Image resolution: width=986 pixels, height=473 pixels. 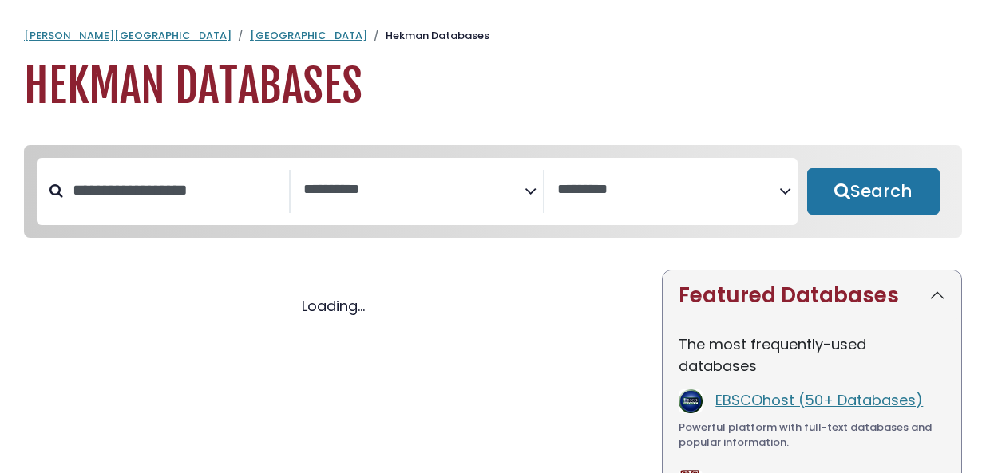 What do you see at coordinates (333, 306) in the screenshot?
I see `div: Loading...` at bounding box center [333, 306].